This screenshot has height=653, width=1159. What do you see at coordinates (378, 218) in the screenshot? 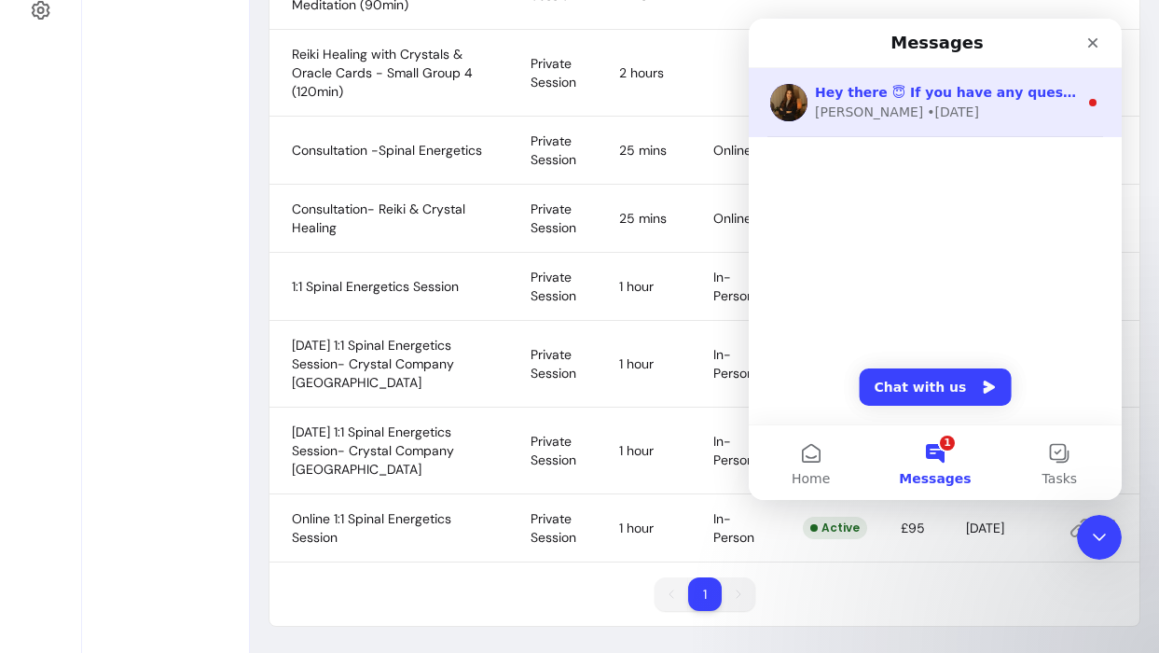
I see `span: Consultation- Reiki & Crystal Healing` at bounding box center [378, 218].